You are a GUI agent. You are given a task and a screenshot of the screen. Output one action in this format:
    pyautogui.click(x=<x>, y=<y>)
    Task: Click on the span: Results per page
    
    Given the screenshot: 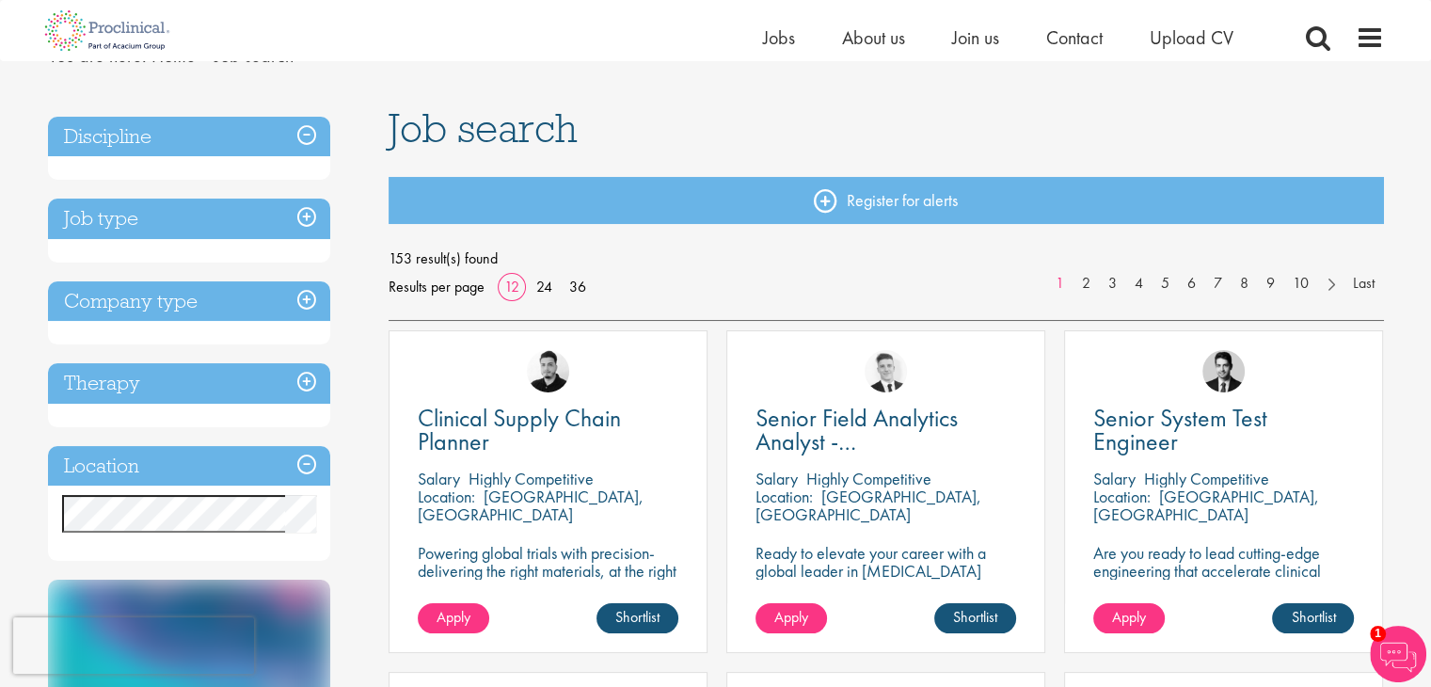 What is the action you would take?
    pyautogui.click(x=437, y=287)
    